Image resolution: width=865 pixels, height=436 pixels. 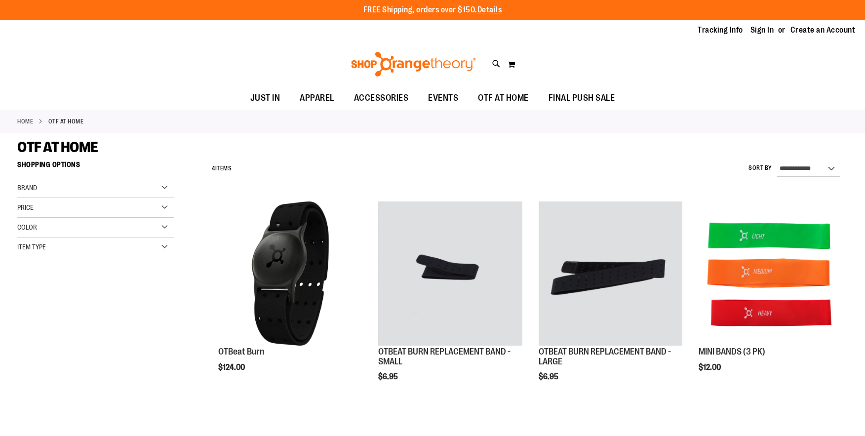 What do you see at coordinates (66, 121) in the screenshot?
I see `strong: OTF AT HOME` at bounding box center [66, 121].